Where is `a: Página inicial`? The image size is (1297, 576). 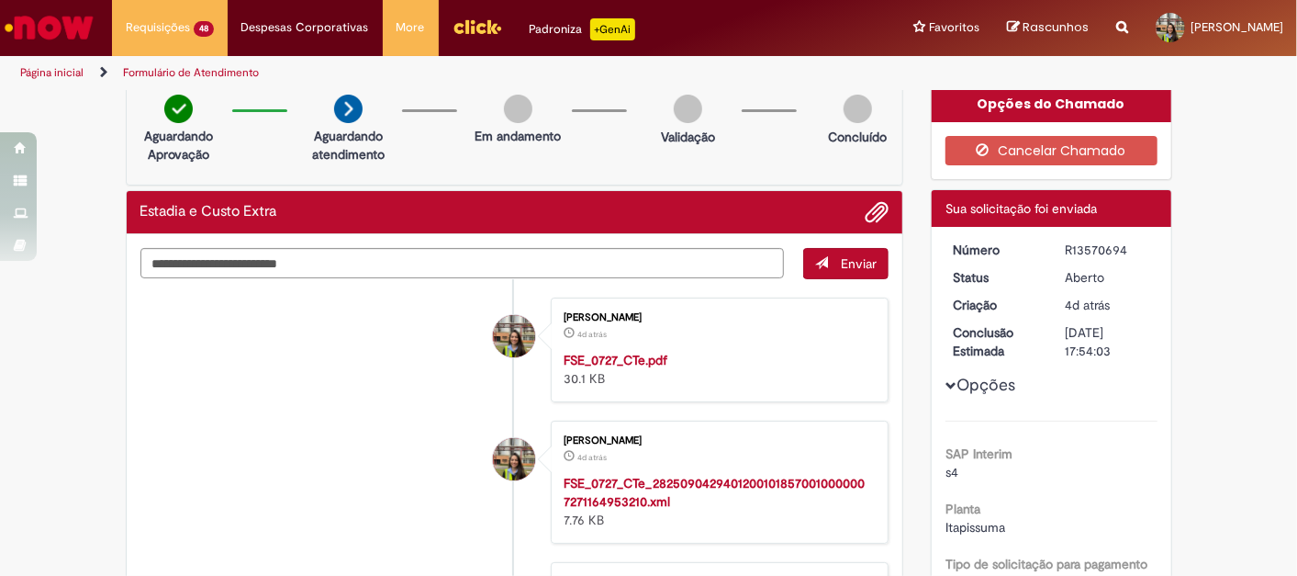
a: Página inicial is located at coordinates (51, 73).